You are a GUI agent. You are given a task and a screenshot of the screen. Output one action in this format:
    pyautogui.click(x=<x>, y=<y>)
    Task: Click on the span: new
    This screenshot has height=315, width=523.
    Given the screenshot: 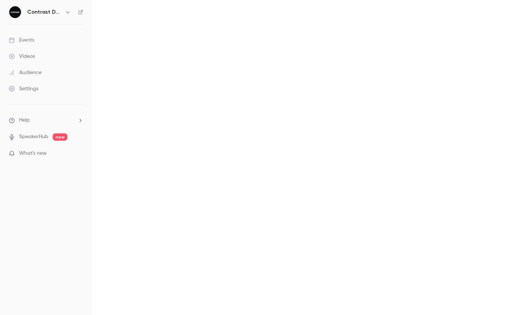 What is the action you would take?
    pyautogui.click(x=60, y=137)
    